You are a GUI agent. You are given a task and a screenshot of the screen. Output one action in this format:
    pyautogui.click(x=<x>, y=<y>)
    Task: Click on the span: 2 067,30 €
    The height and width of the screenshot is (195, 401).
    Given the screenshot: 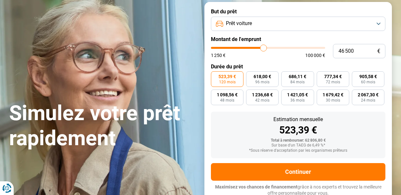 What is the action you would take?
    pyautogui.click(x=368, y=95)
    